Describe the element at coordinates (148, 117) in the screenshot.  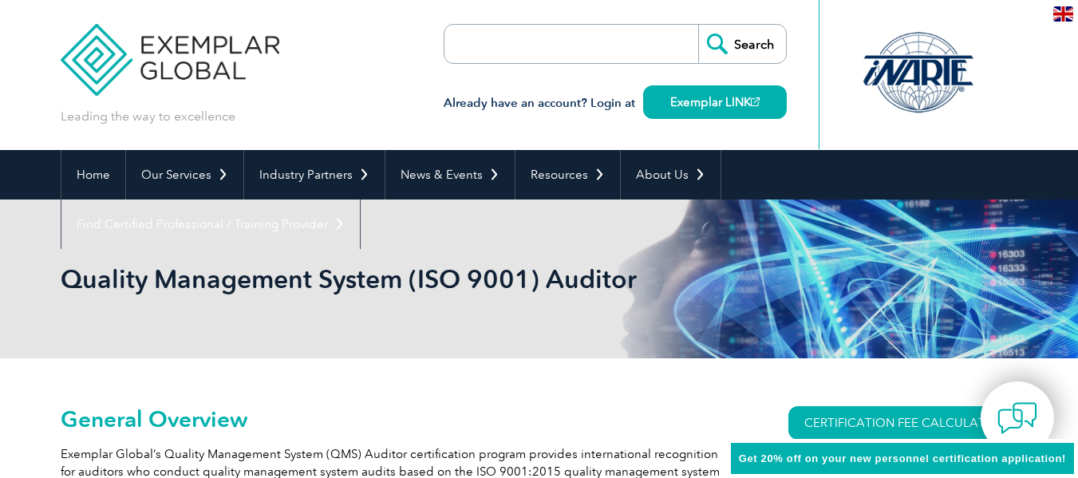
I see `p: Leading the way to excellence` at that location.